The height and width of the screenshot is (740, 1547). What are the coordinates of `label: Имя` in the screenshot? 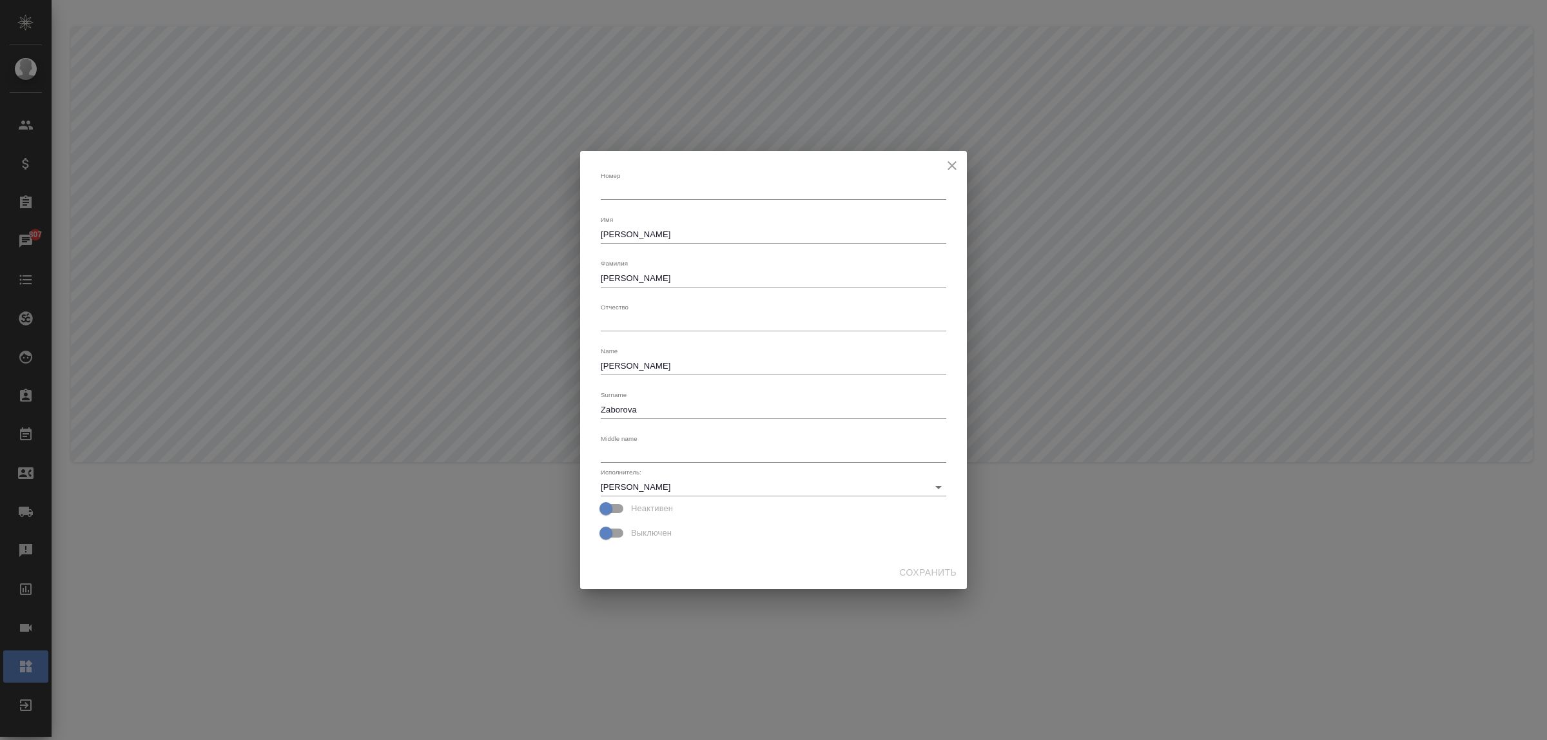 It's located at (607, 219).